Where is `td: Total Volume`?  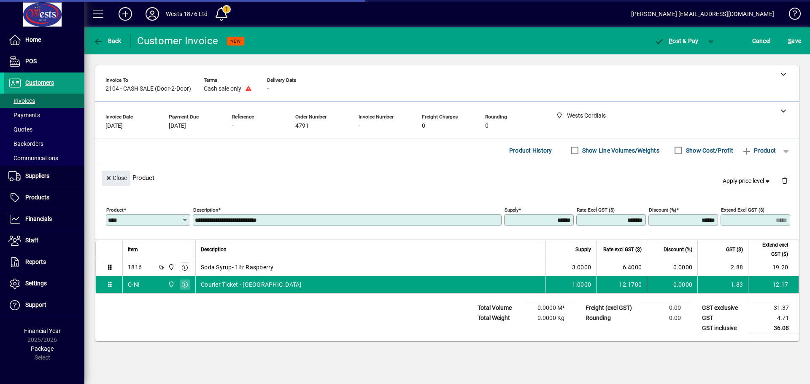
td: Total Volume is located at coordinates (499, 308).